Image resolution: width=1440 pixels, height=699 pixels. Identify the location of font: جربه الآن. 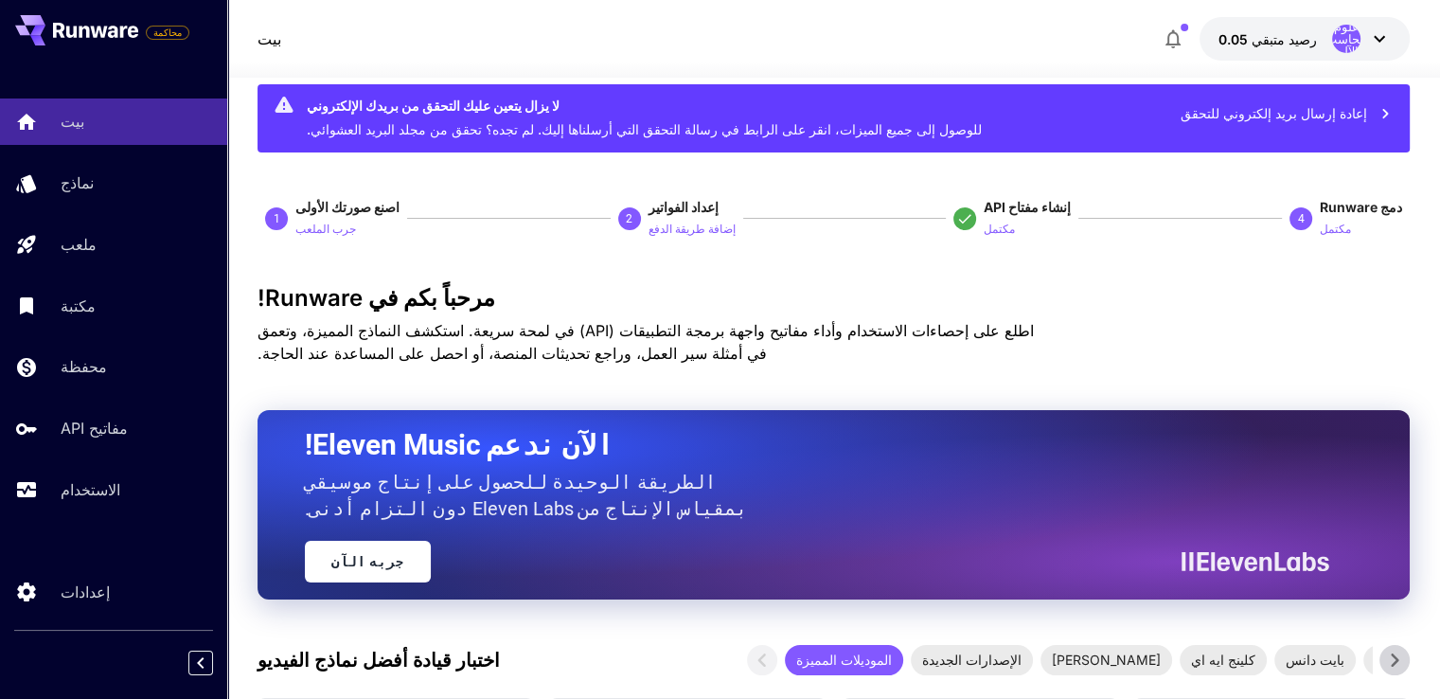
(367, 561).